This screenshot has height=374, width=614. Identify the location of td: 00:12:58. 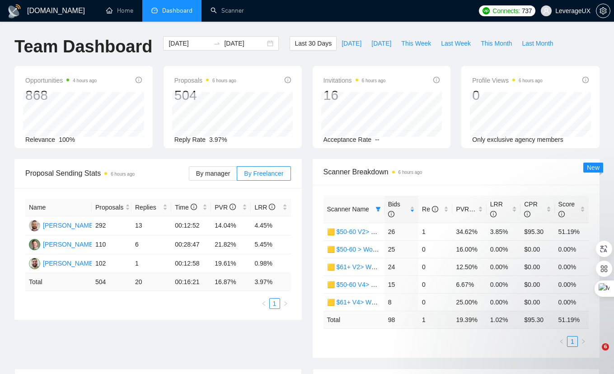
(191, 264).